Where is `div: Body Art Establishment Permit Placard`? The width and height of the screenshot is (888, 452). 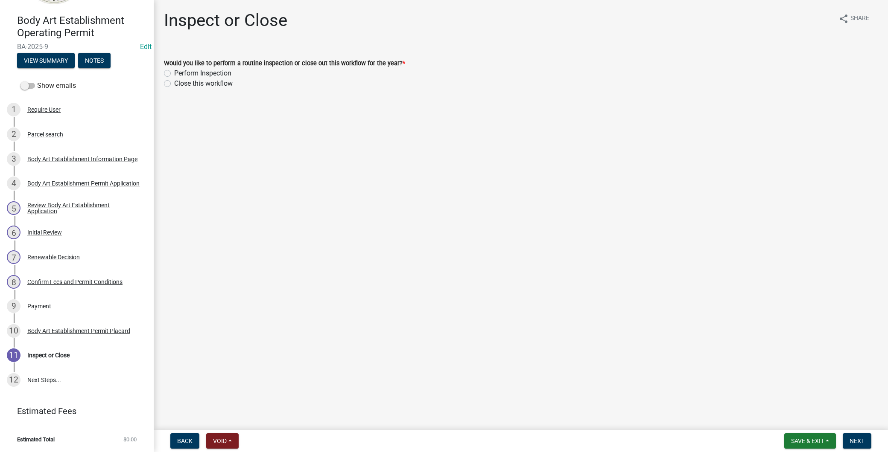 div: Body Art Establishment Permit Placard is located at coordinates (79, 331).